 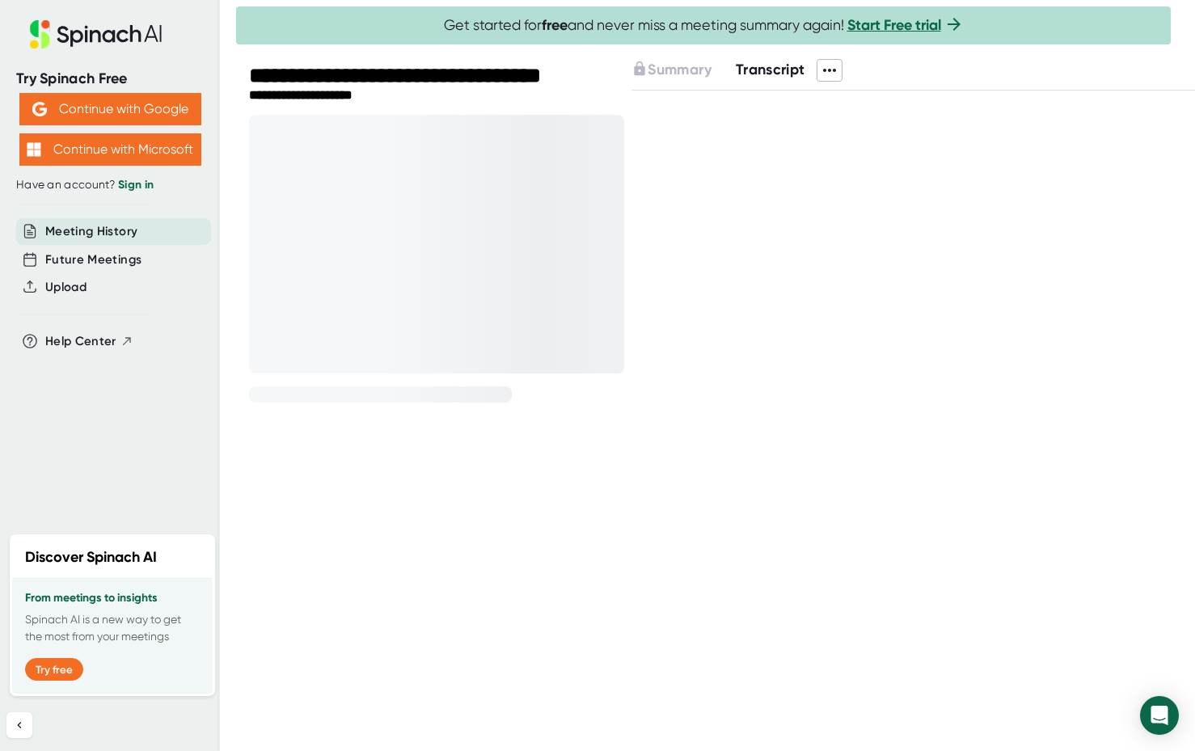 What do you see at coordinates (671, 70) in the screenshot?
I see `button: Summary` at bounding box center [671, 70].